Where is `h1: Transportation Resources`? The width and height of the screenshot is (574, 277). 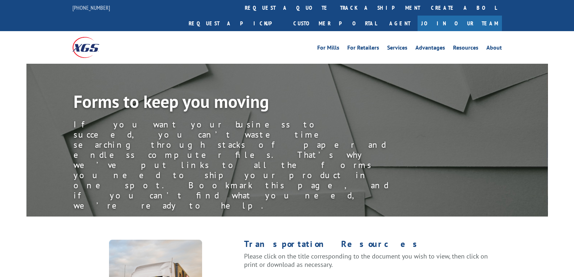
h1: Transportation Resources is located at coordinates (373, 246).